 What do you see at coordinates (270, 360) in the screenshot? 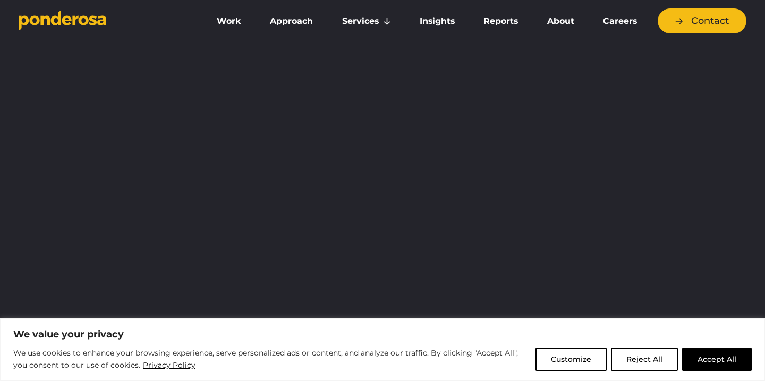
I see `p: We use cookies to enhance your browsing experience, serve personalized ads or content, and analyz...` at bounding box center [270, 360].